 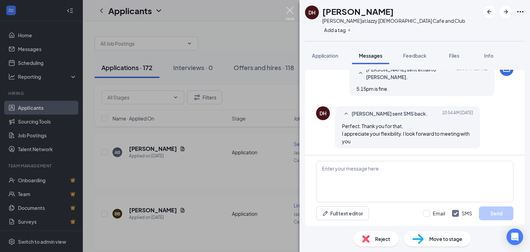 What do you see at coordinates (342, 213) in the screenshot?
I see `button: Full text editorPen` at bounding box center [342, 213].